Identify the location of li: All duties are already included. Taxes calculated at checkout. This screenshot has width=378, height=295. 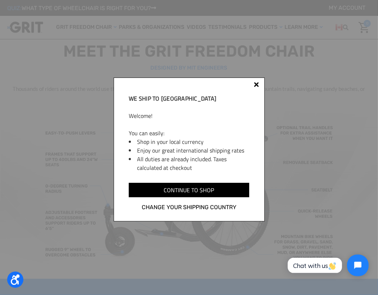
(193, 163).